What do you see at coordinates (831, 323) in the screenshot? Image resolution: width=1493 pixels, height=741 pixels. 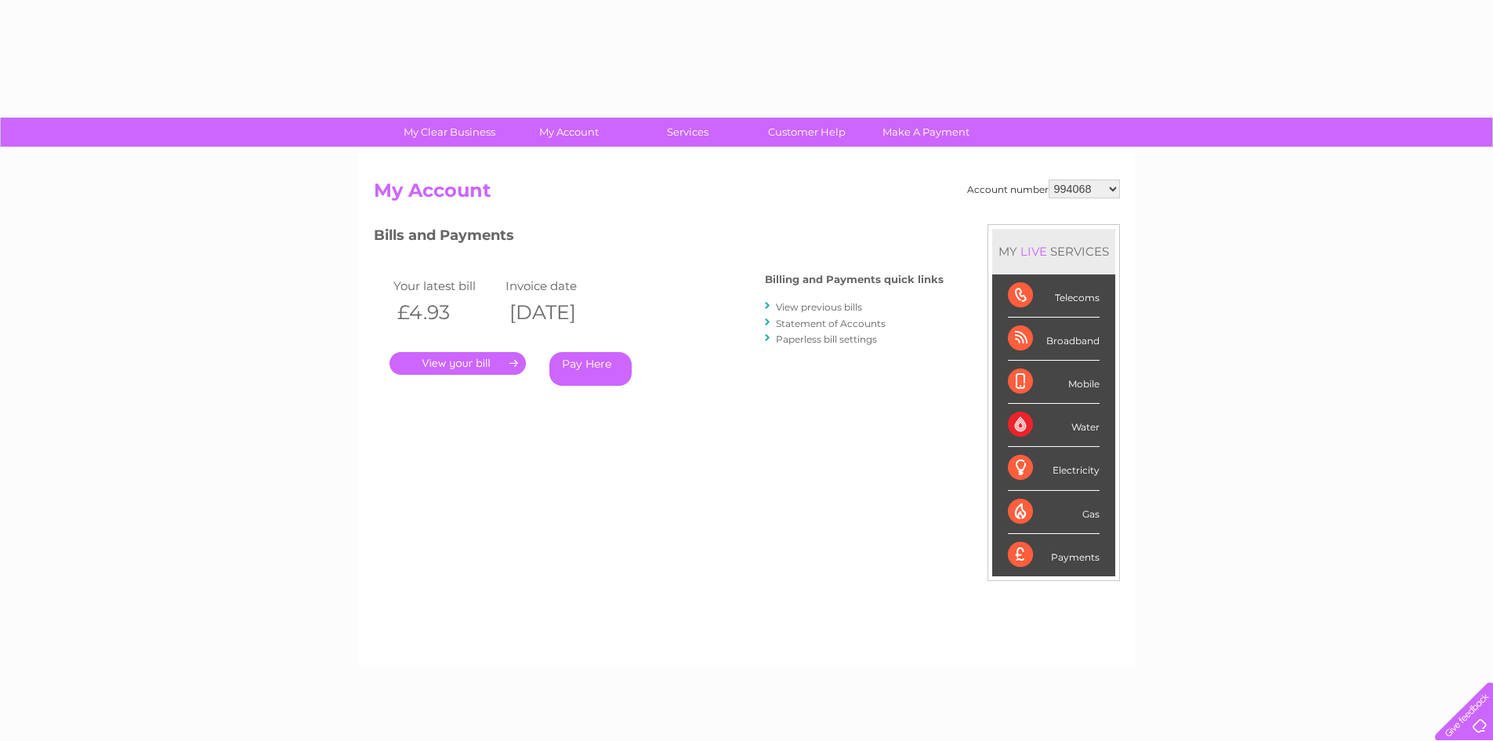 I see `a: Statement of Accounts` at bounding box center [831, 323].